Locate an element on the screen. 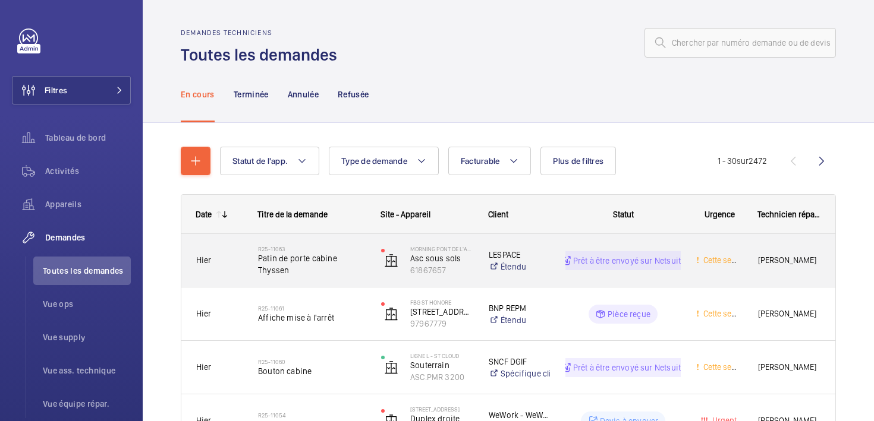  span: Bouton cabine is located at coordinates (311, 371).